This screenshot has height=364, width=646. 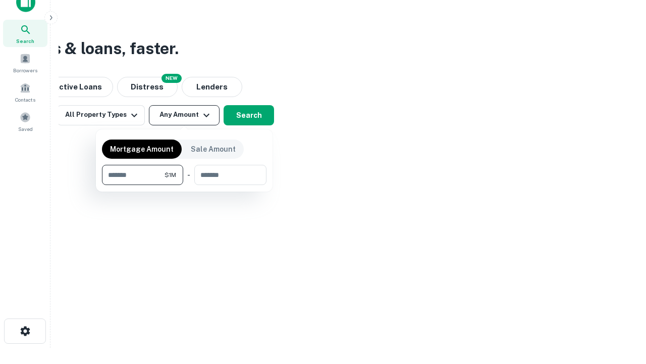 I want to click on p: Sale Amount, so click(x=213, y=149).